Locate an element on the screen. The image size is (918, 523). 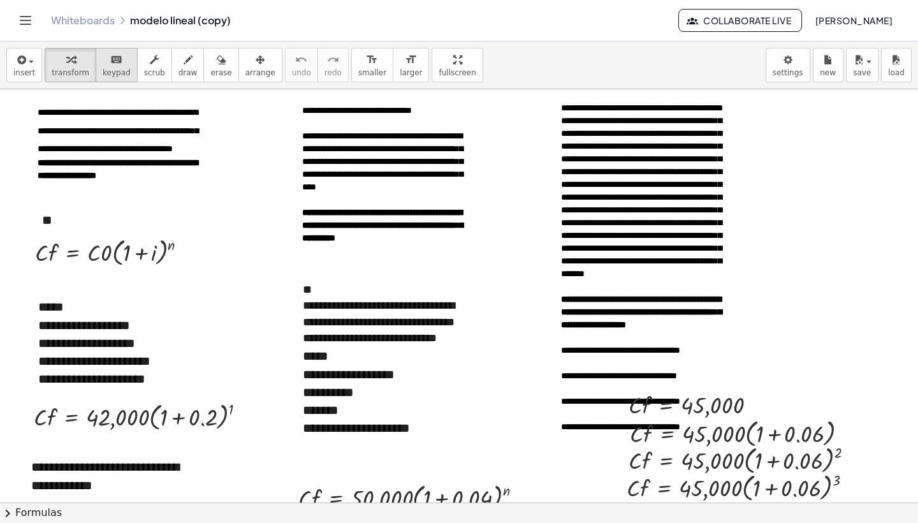
button: save is located at coordinates (862, 65).